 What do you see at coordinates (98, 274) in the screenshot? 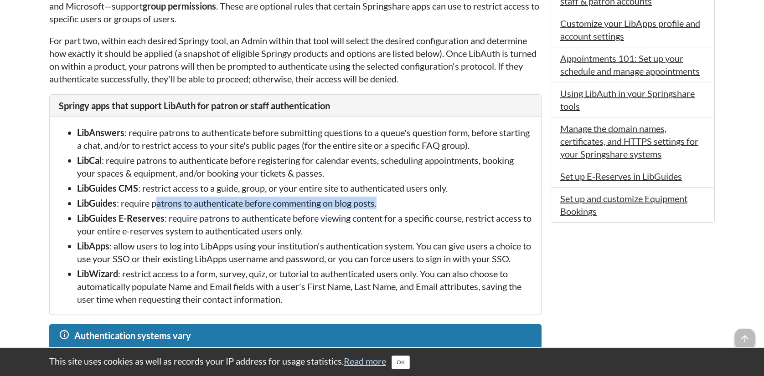
I see `span: LibWizard` at bounding box center [98, 274].